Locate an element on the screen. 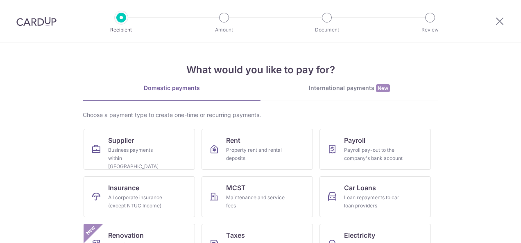  div: Payroll pay-out to the company's bank account is located at coordinates (373, 154).